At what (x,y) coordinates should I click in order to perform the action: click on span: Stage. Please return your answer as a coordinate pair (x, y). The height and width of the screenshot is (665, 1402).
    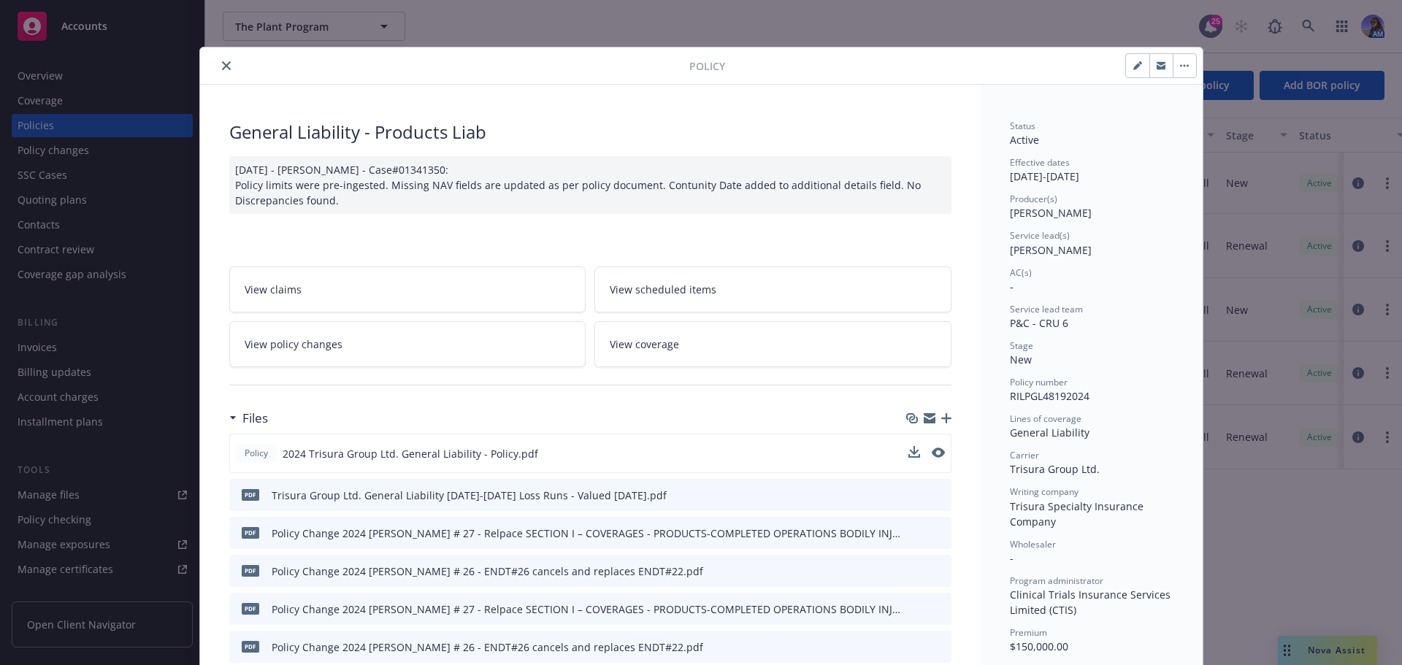
    Looking at the image, I should click on (1022, 345).